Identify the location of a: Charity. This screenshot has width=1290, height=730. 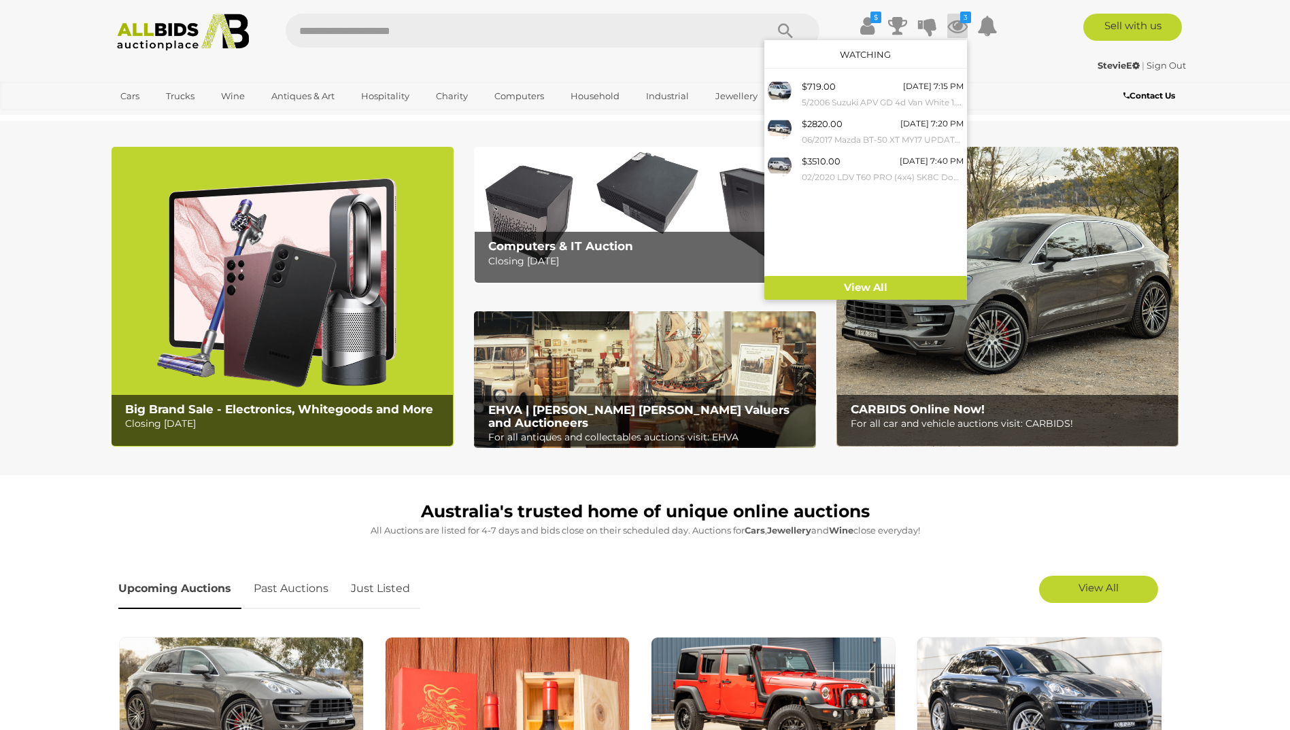
(451, 96).